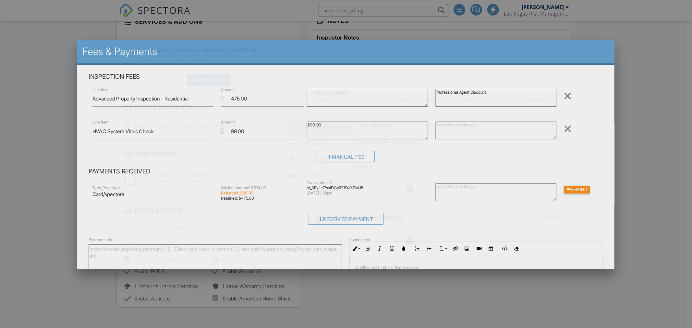  I want to click on button: Colors, so click(404, 248).